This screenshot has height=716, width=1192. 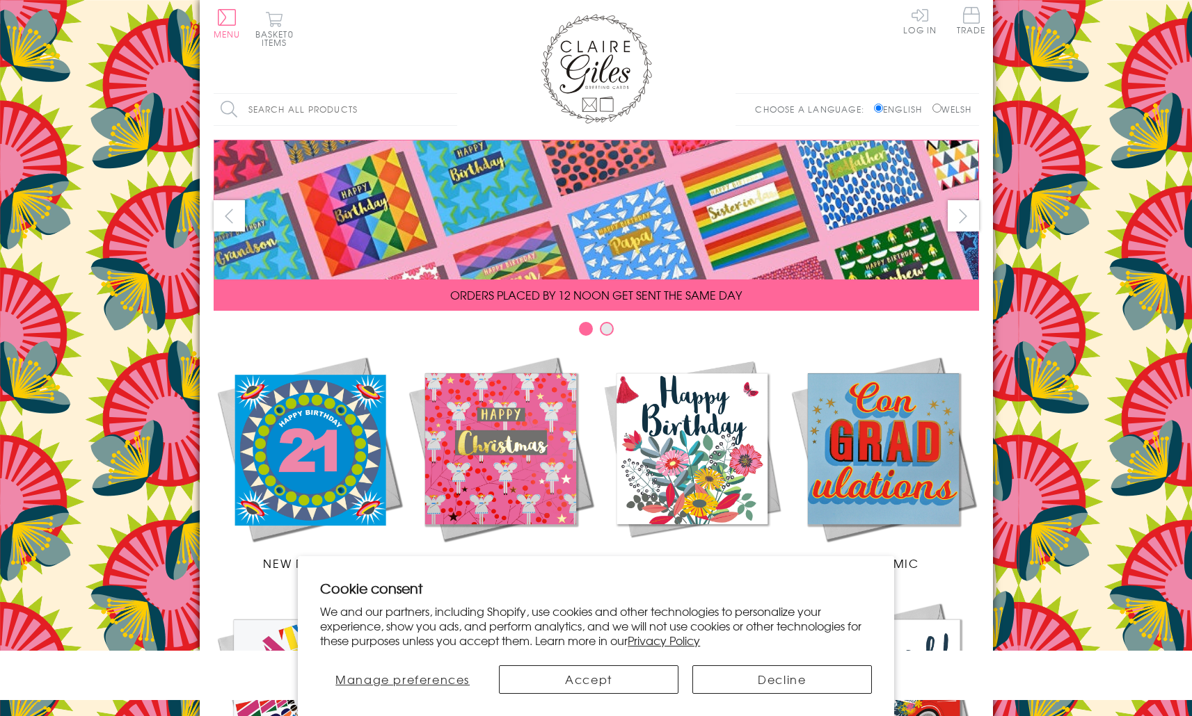 I want to click on button: Manage preferences, so click(x=402, y=680).